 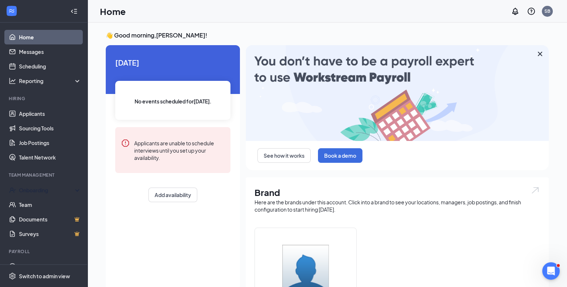 I want to click on a: DocumentsCrown, so click(x=50, y=220).